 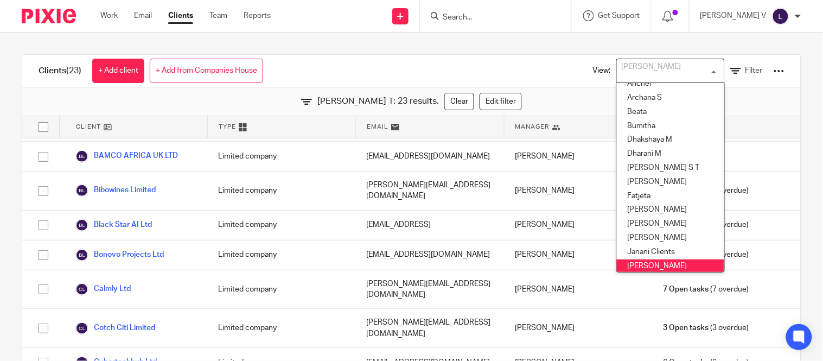 What do you see at coordinates (671, 252) in the screenshot?
I see `li: Janani Clients` at bounding box center [671, 252].